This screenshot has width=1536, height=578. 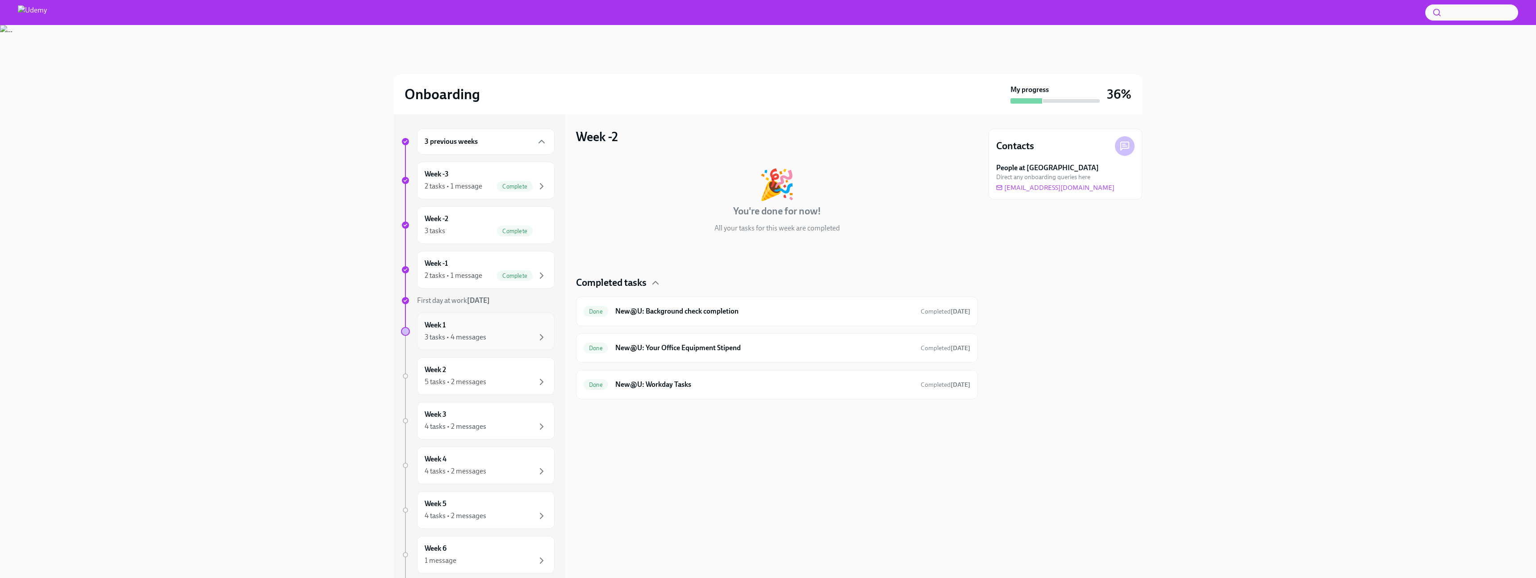 I want to click on h6: New@U: Your Office Equipment Stipend, so click(x=764, y=348).